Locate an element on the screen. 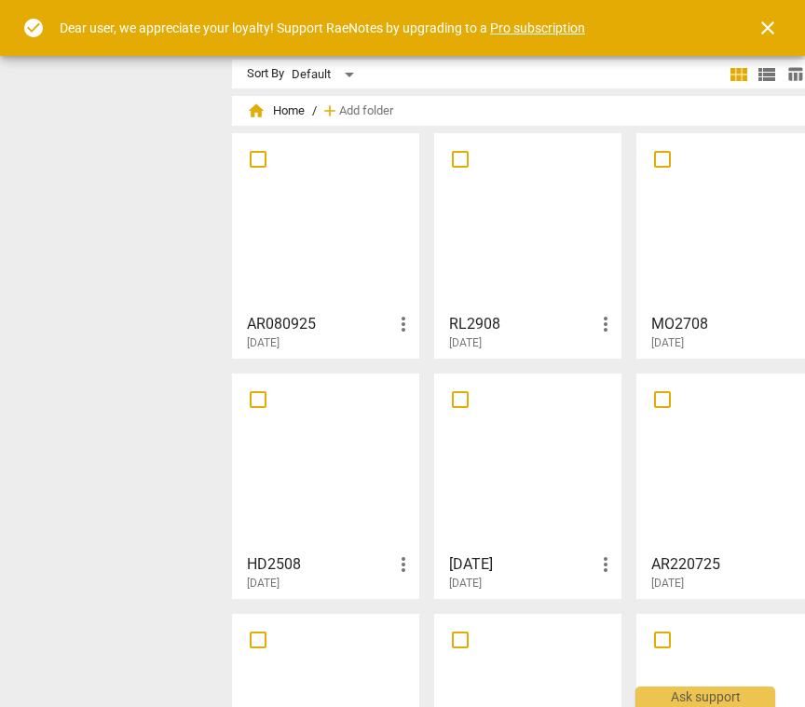 The width and height of the screenshot is (805, 707). h3: AR220725 is located at coordinates (724, 565).